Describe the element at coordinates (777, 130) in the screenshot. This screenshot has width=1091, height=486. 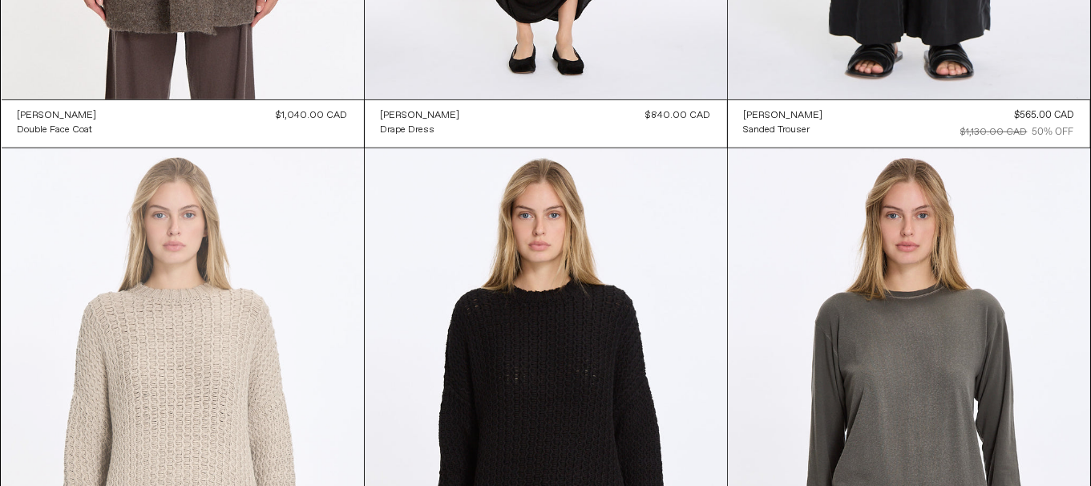
I see `div: Sanded Trouser` at that location.